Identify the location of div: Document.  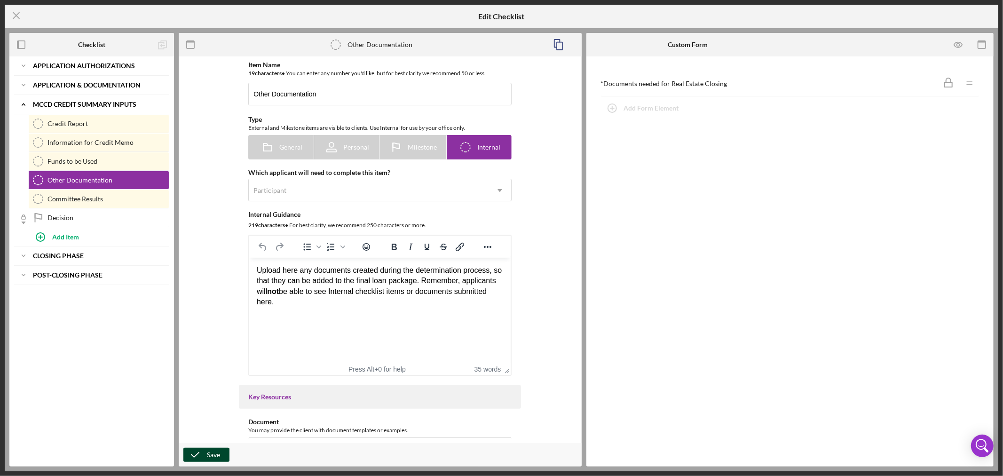
(380, 422).